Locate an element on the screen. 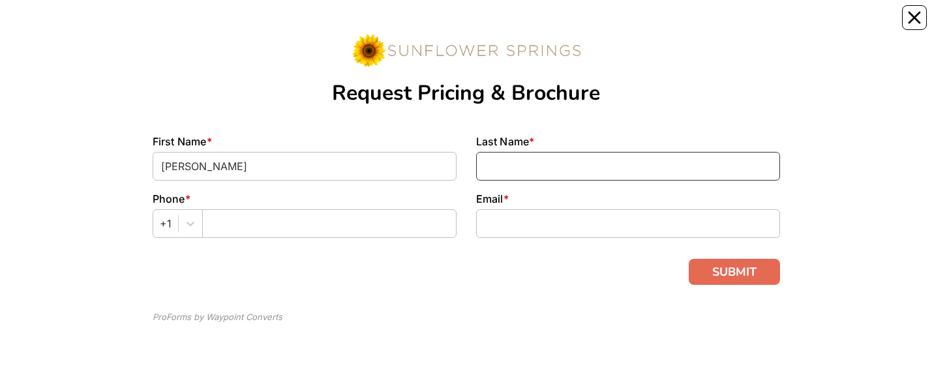 The width and height of the screenshot is (932, 367). span: First Name is located at coordinates (179, 142).